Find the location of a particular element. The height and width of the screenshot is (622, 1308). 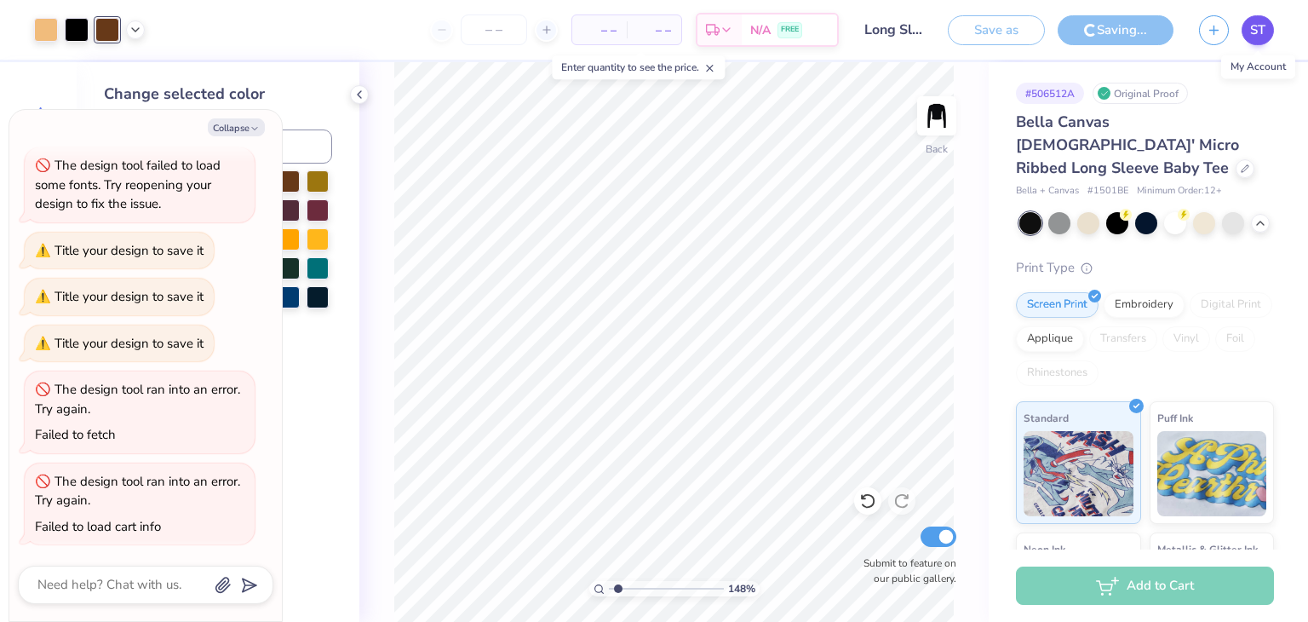

span: Minimum Order: 12 + is located at coordinates (1180, 191).